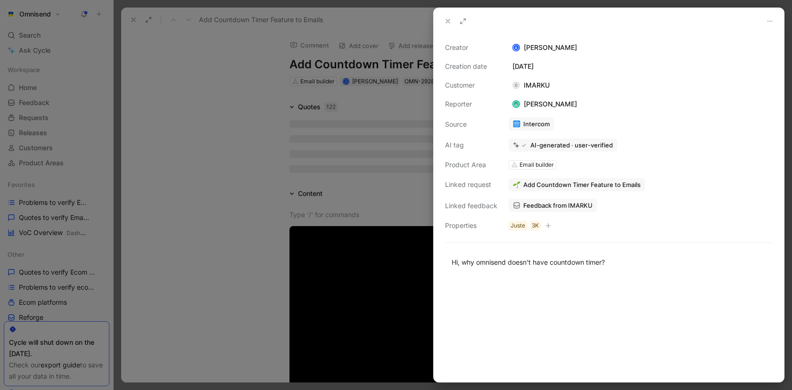 This screenshot has width=792, height=390. What do you see at coordinates (471, 165) in the screenshot?
I see `div: Product Area` at bounding box center [471, 165].